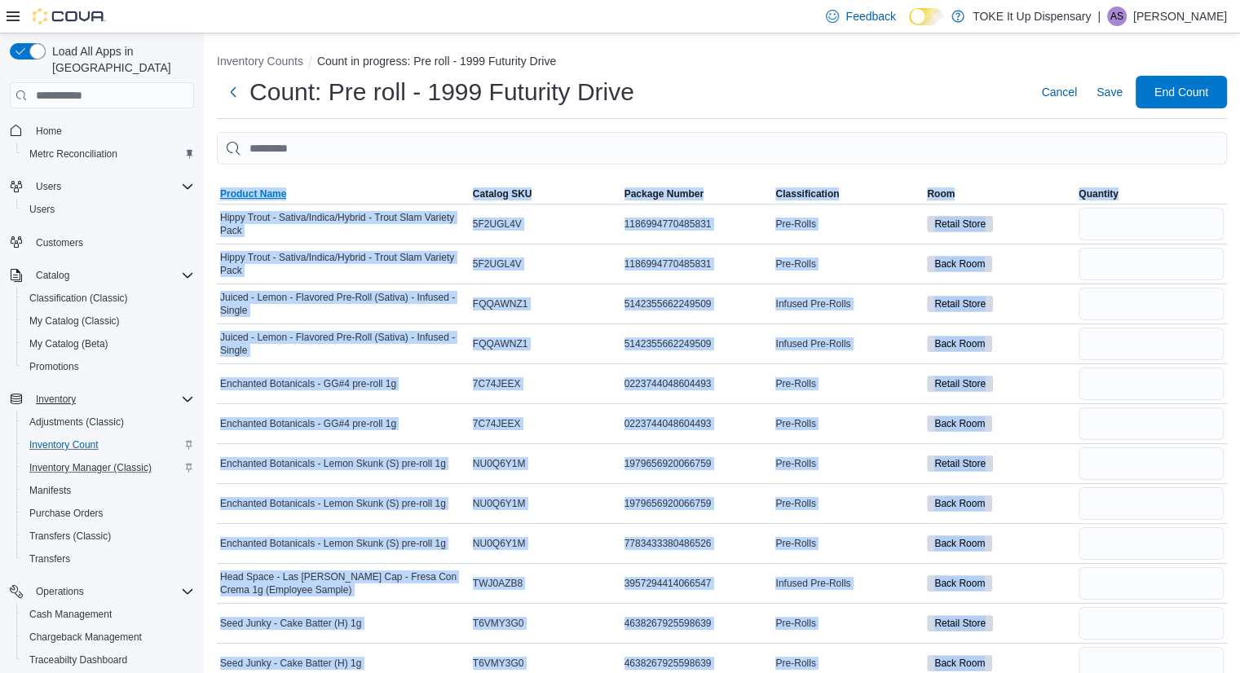 This screenshot has width=1240, height=673. Describe the element at coordinates (68, 344) in the screenshot. I see `a: My Catalog (Beta)` at that location.